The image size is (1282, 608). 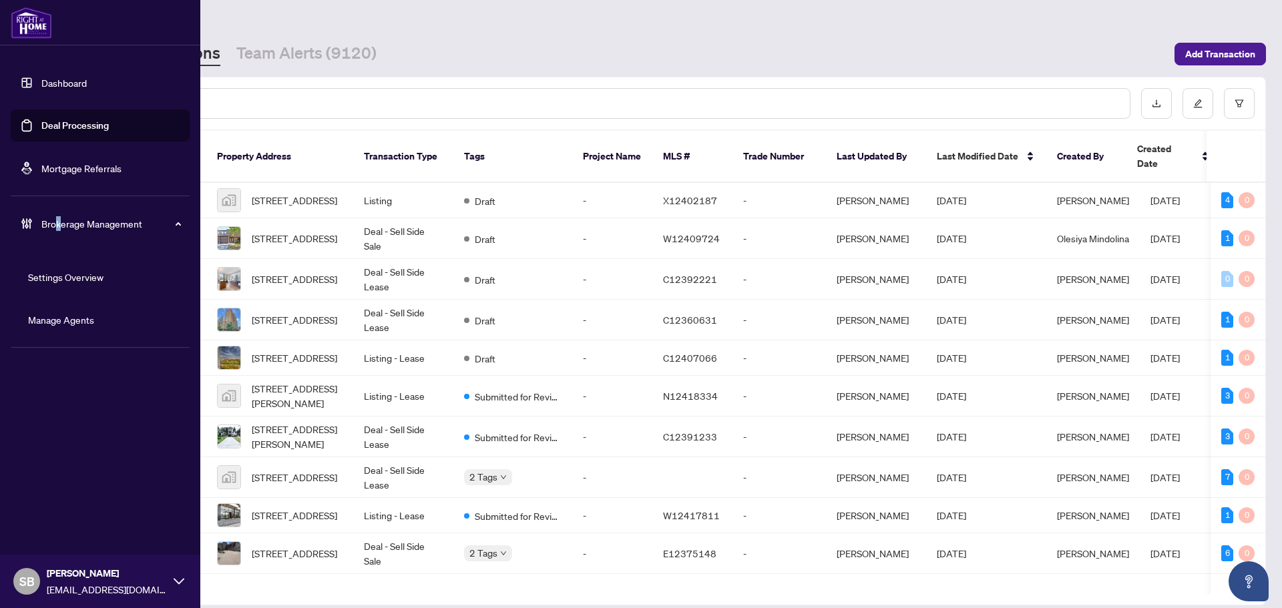 I want to click on span: X12402187, so click(x=690, y=200).